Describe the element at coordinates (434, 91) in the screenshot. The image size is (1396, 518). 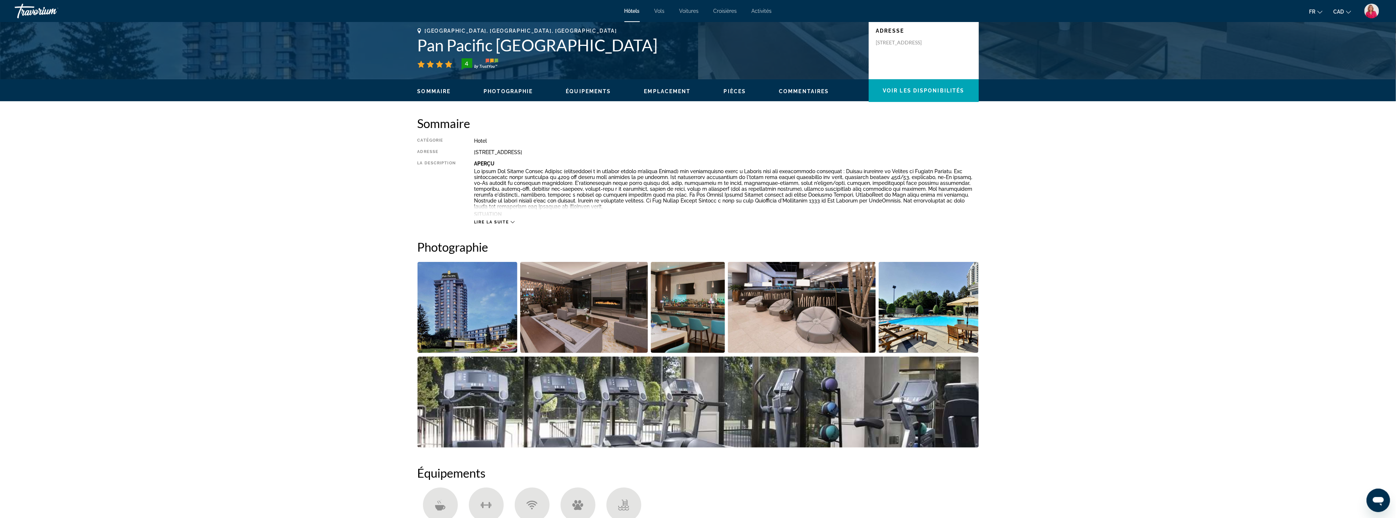
I see `span: Sommaire` at that location.